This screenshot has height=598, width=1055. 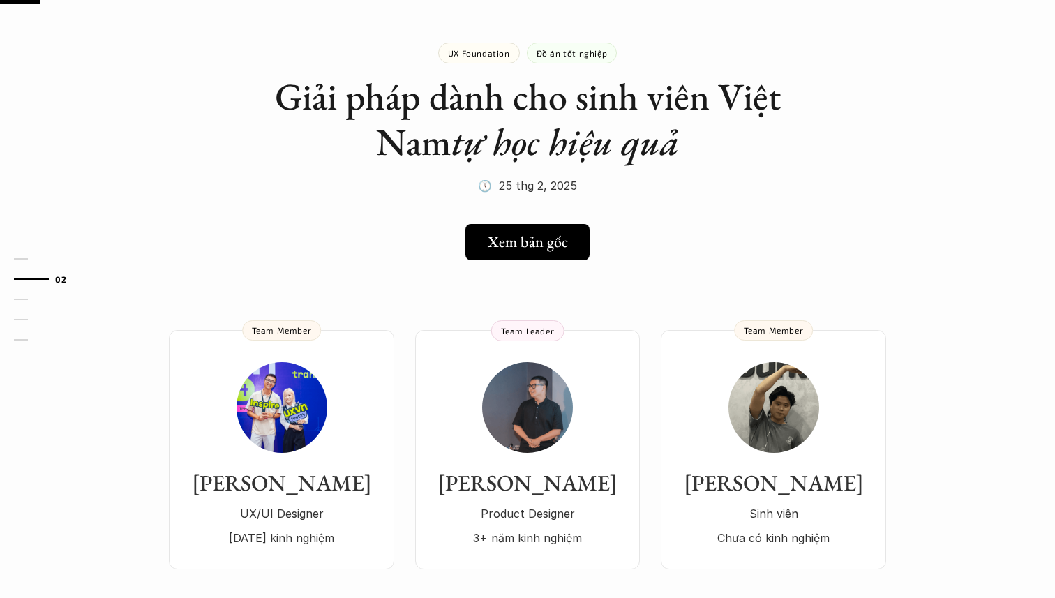 What do you see at coordinates (61, 279) in the screenshot?
I see `strong: 02` at bounding box center [61, 279].